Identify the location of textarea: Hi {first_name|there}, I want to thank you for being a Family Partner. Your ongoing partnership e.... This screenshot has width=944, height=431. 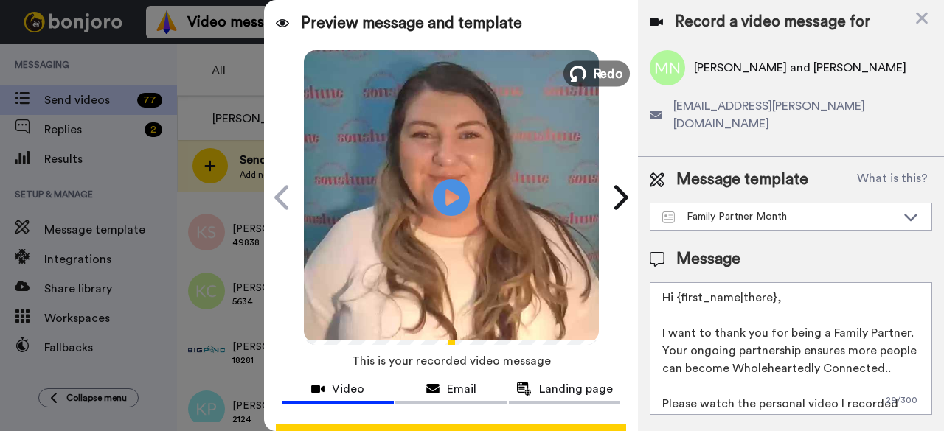
(791, 349).